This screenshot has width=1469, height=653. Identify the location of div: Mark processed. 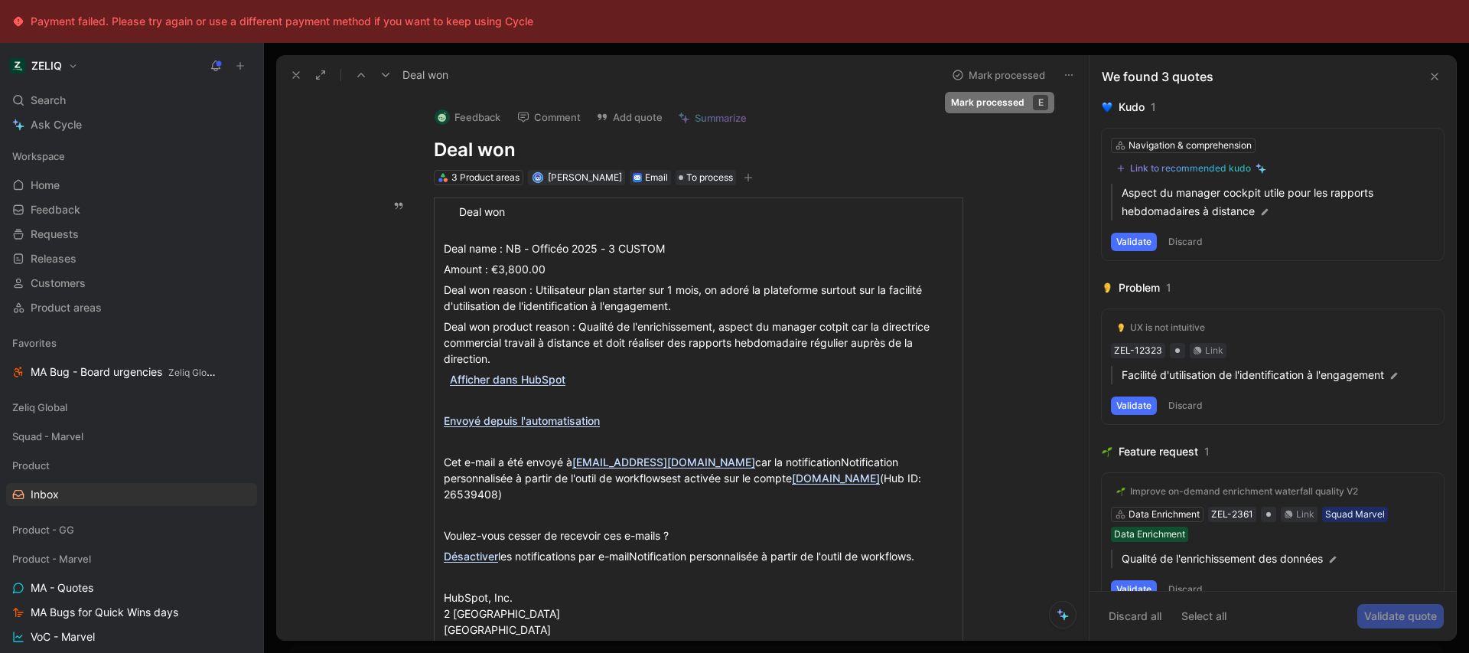
(988, 103).